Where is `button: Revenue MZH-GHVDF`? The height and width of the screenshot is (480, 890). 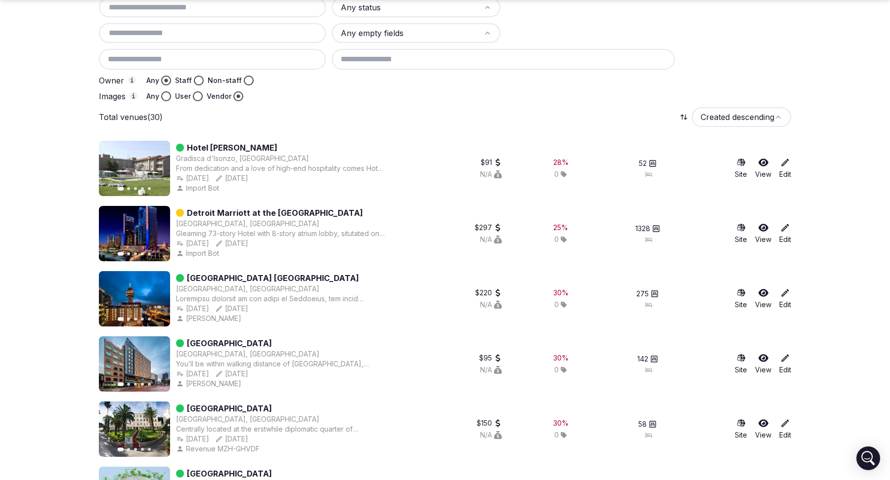 button: Revenue MZH-GHVDF is located at coordinates (218, 449).